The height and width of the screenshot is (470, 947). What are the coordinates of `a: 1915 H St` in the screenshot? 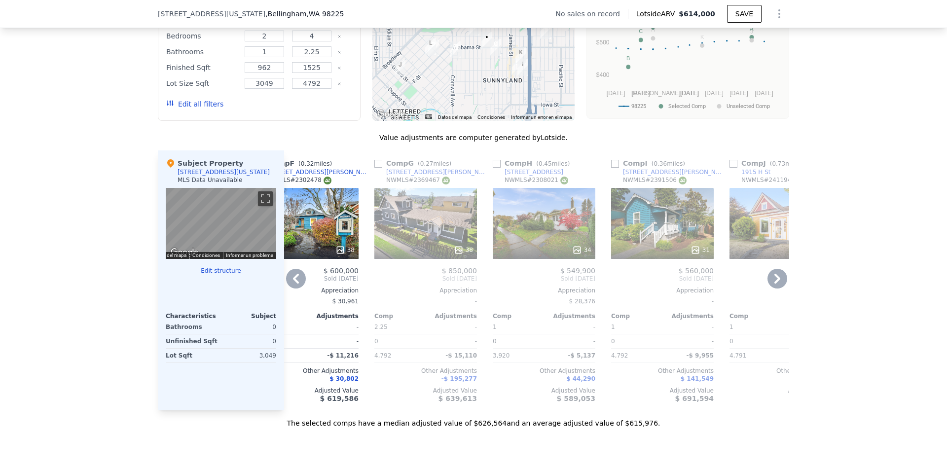 It's located at (750, 172).